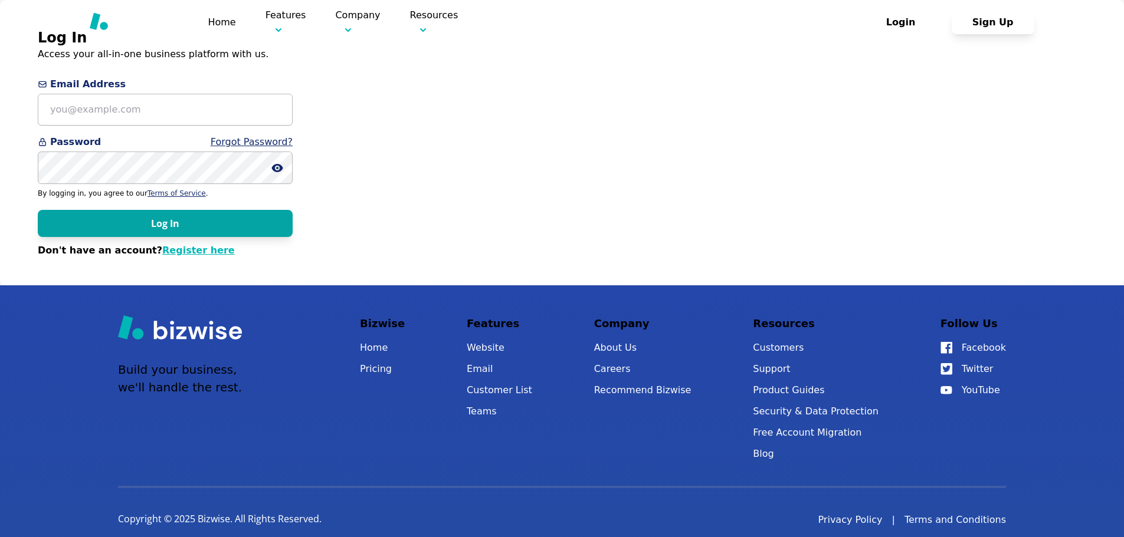 The width and height of the screenshot is (1124, 537). What do you see at coordinates (642, 369) in the screenshot?
I see `a: Careers` at bounding box center [642, 369].